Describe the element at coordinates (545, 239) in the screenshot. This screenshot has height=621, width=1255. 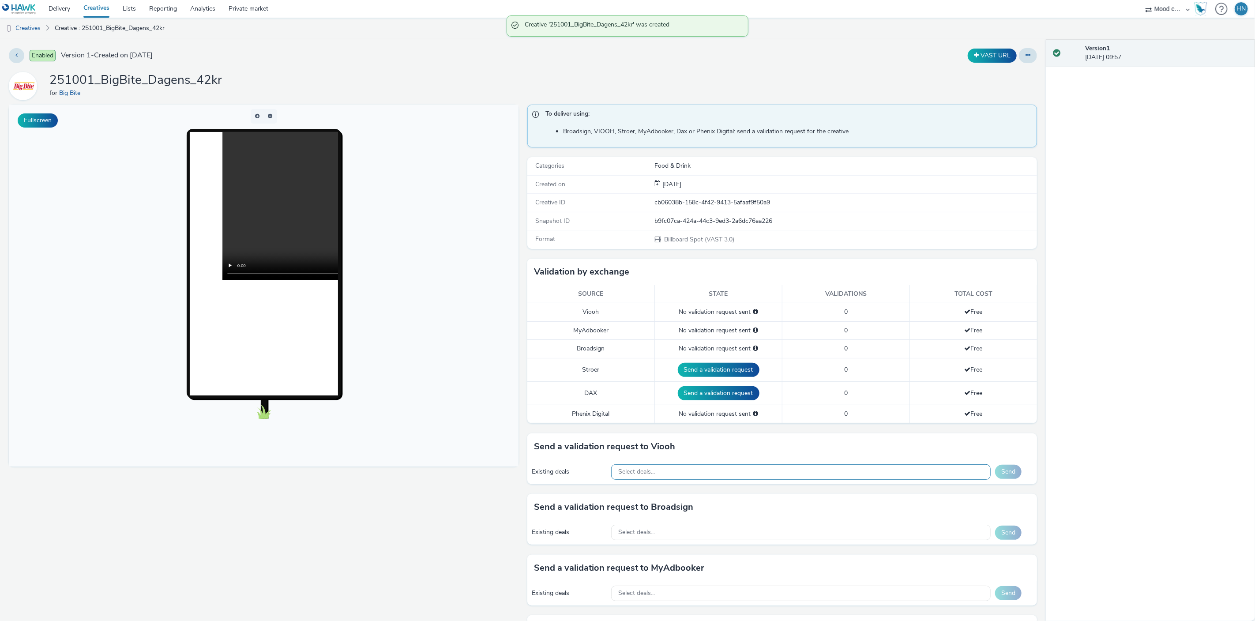
I see `span: Format` at that location.